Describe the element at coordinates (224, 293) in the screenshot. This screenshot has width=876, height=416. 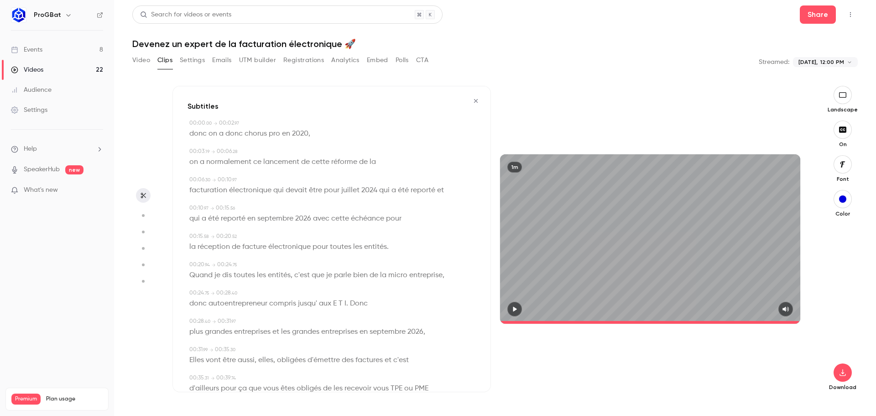
I see `span: 00:28` at that location.